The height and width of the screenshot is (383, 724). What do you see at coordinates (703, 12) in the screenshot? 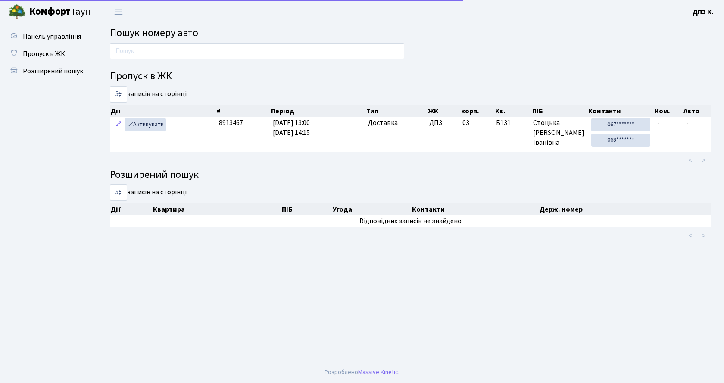
I see `b: ДП3 К.` at bounding box center [703, 12].